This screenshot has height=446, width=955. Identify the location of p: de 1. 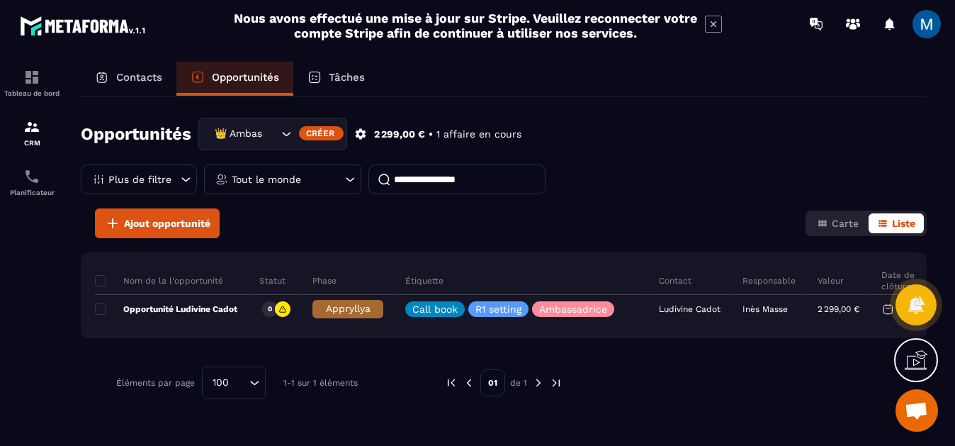
(519, 383).